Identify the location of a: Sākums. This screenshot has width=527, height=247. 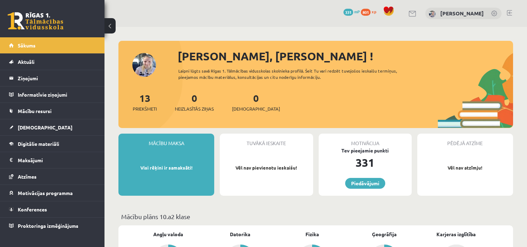
(52, 45).